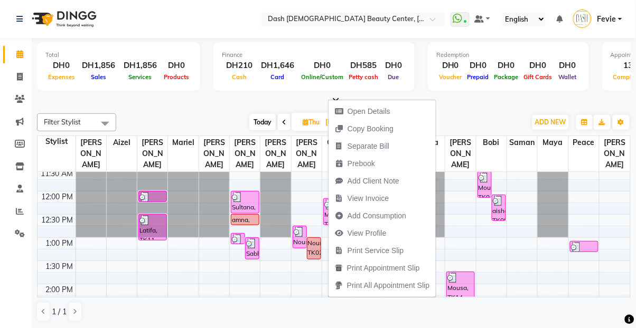  I want to click on span: Peace, so click(583, 143).